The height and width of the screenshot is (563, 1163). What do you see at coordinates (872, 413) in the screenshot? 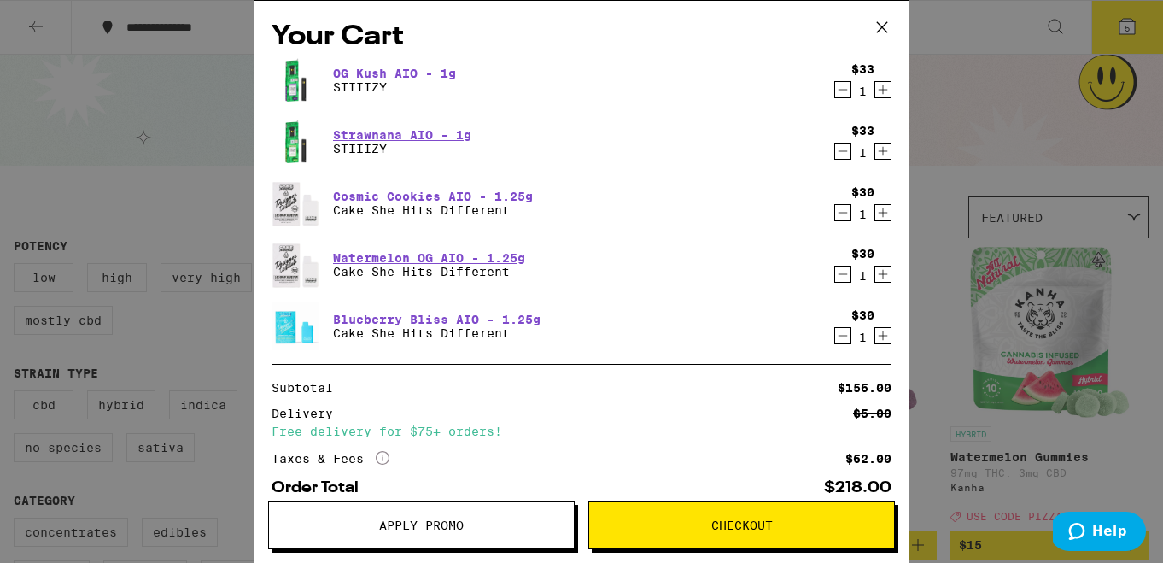
I see `div: $5.00` at bounding box center [872, 413].